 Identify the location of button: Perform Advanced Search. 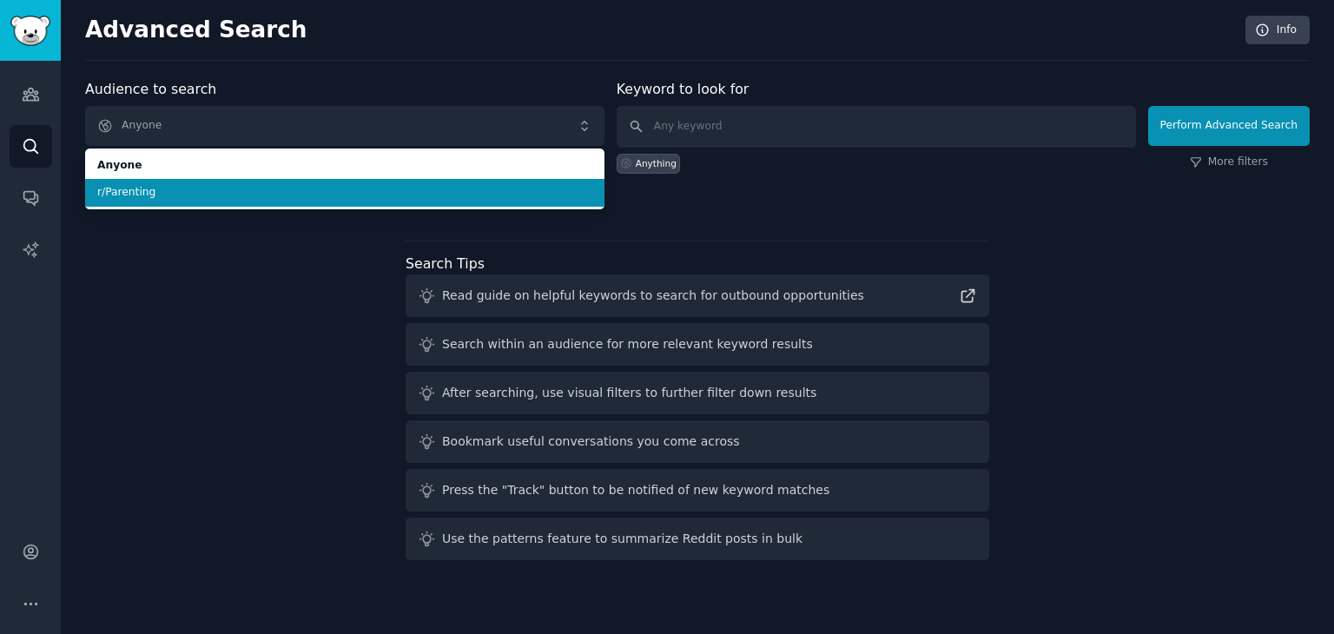
(1229, 126).